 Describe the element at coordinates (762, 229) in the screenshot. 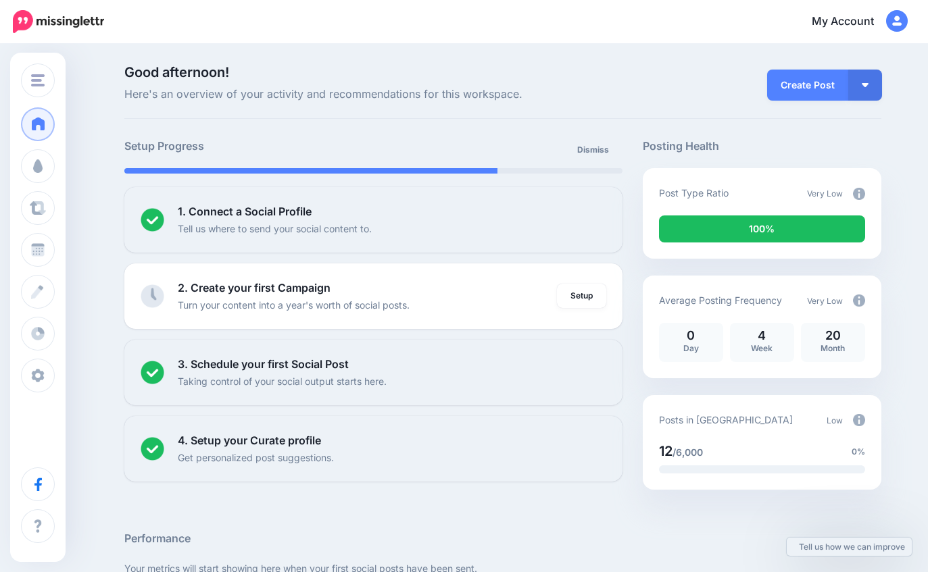

I see `div: 100% of your posts in the last 30 days were manually created (i.e. were not from Drip Campaigns o...` at that location.